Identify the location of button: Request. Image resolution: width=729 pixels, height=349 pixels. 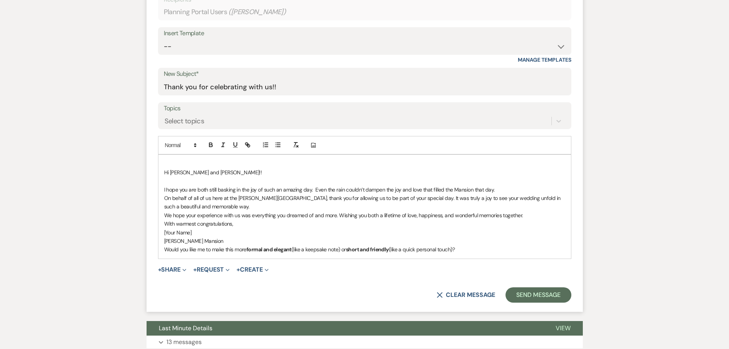
(211, 269).